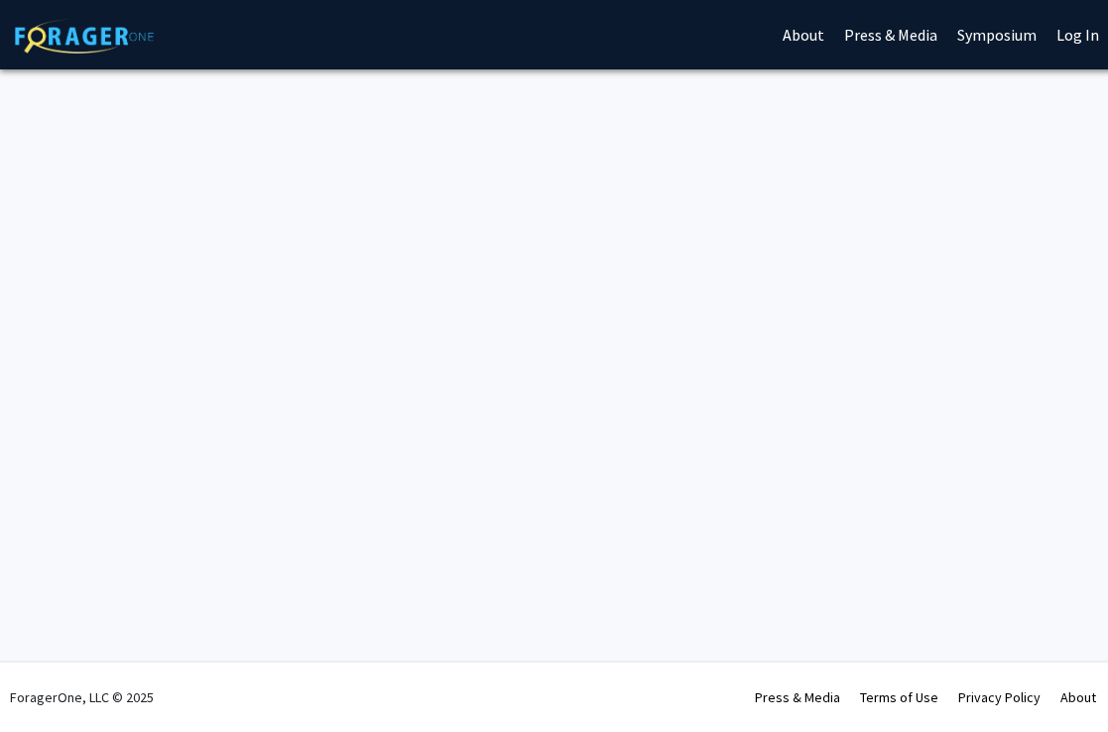  Describe the element at coordinates (797, 697) in the screenshot. I see `a: Press & Media` at that location.